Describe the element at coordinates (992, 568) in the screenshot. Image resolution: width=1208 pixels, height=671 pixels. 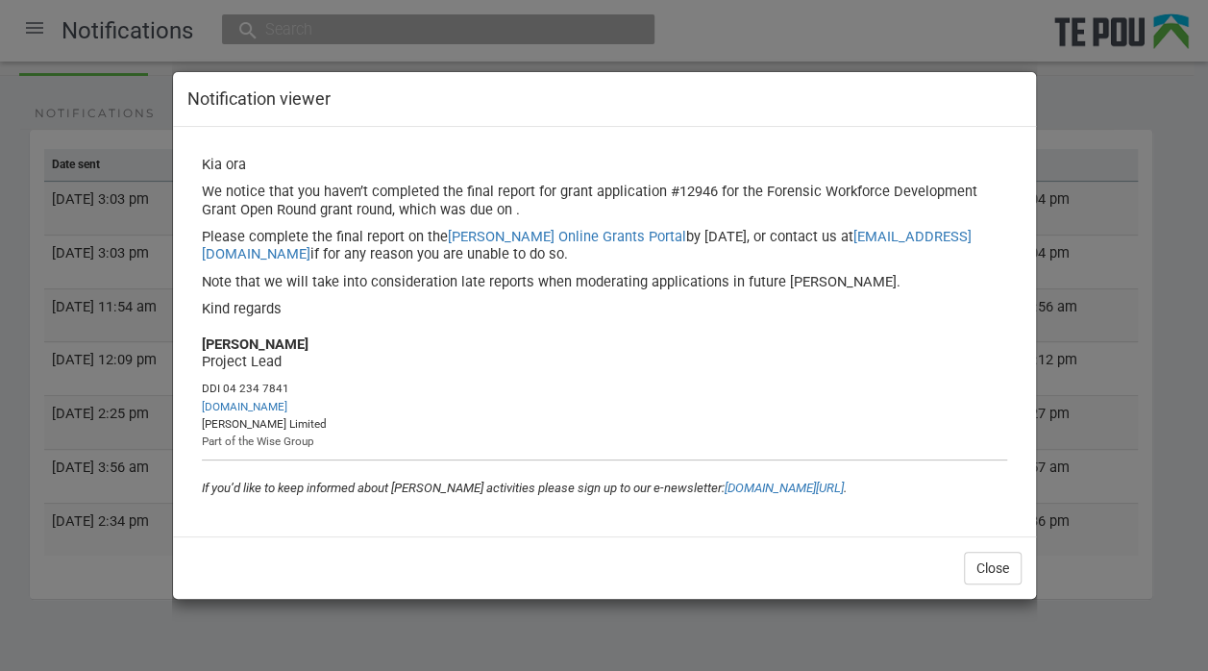
I see `button: Close` at that location.